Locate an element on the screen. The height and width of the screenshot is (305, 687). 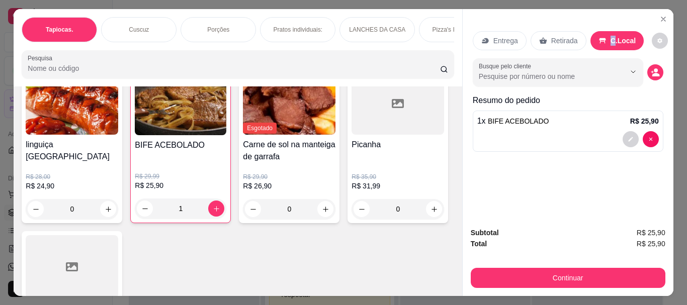
p: Resumo do pedido is located at coordinates (568, 101).